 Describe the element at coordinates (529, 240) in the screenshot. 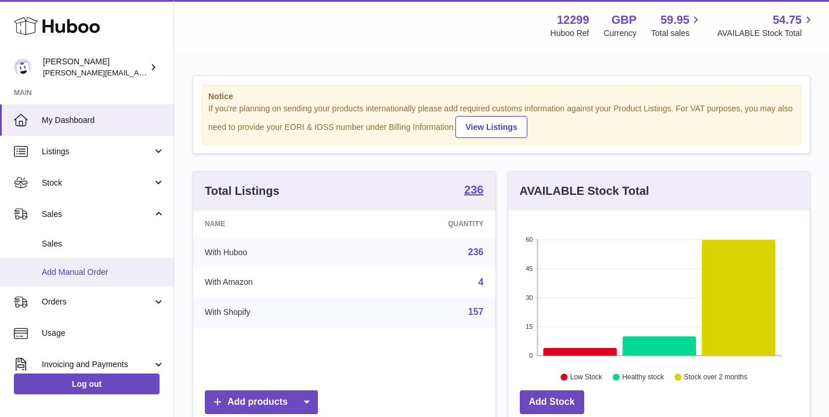

I see `text: 60` at that location.